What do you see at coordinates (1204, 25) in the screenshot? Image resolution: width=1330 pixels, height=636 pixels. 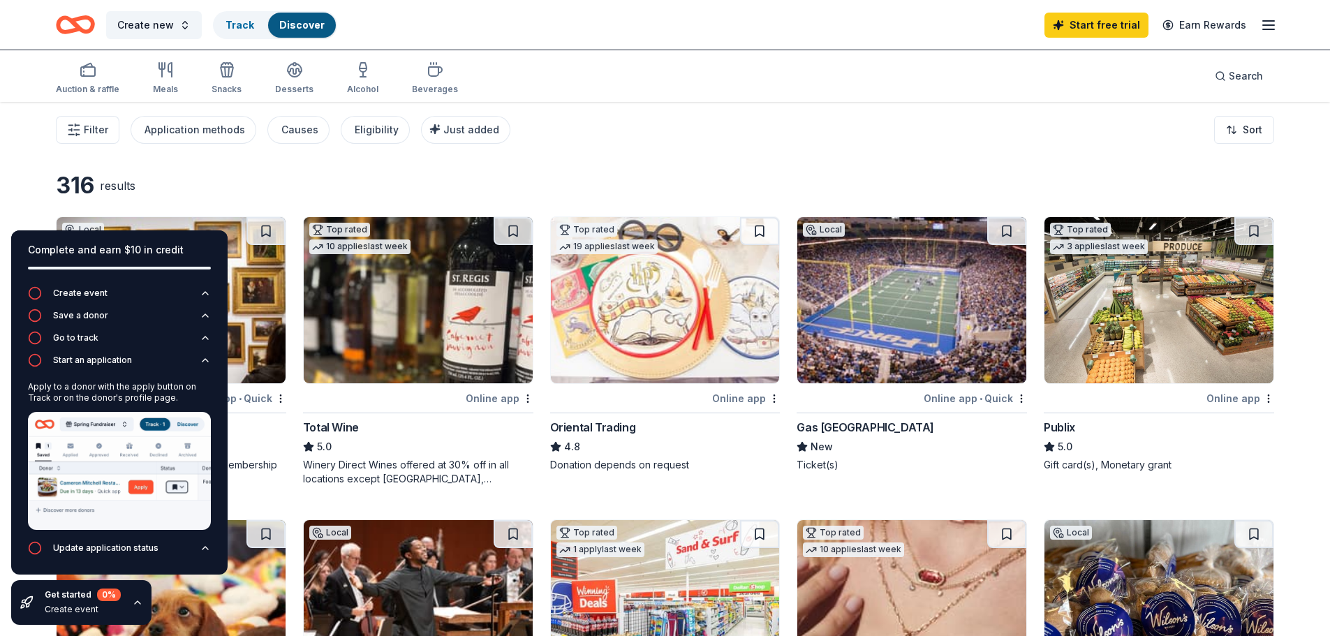 I see `a: Earn Rewards` at bounding box center [1204, 25].